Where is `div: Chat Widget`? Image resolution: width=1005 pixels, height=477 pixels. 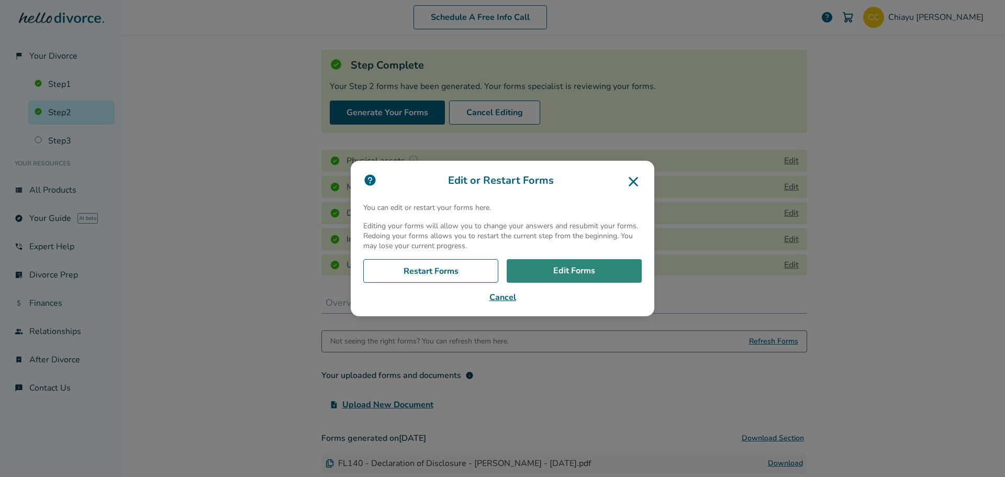 div: Chat Widget is located at coordinates (979, 452).